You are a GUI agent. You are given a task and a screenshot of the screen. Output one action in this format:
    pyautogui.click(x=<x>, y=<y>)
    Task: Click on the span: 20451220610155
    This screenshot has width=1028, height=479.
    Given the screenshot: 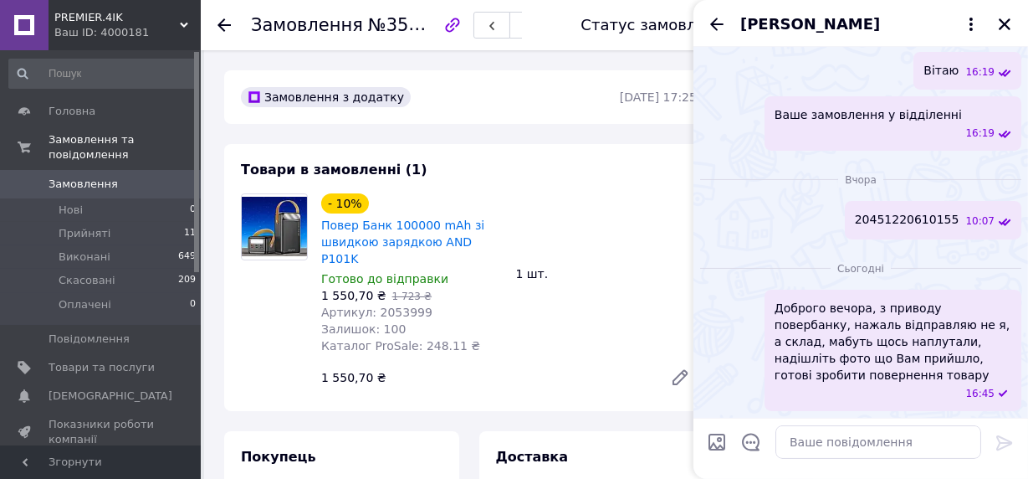 What is the action you would take?
    pyautogui.click(x=907, y=219)
    